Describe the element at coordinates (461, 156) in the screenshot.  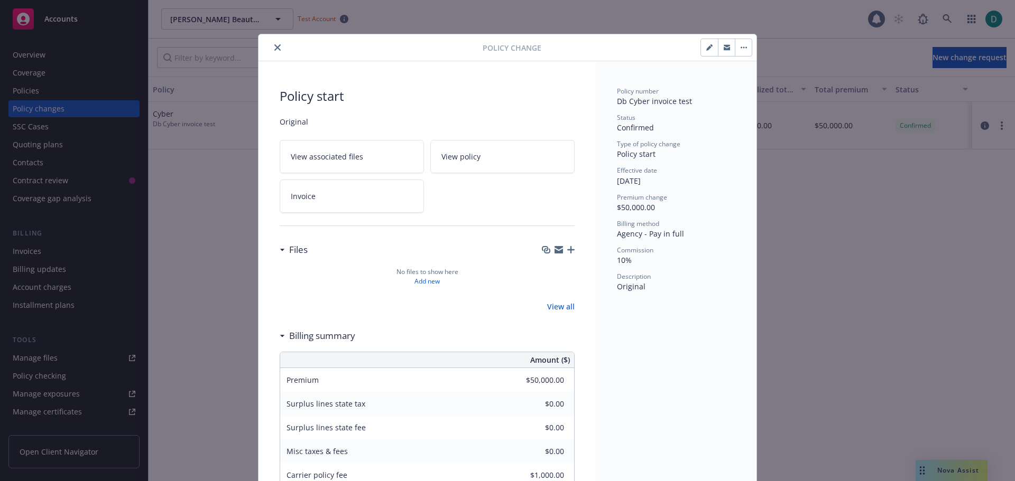
I see `span: View policy` at that location.